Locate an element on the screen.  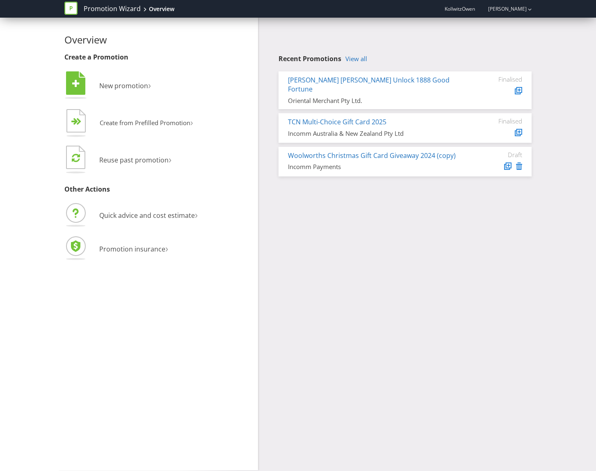
a: TCN Multi-Choice Gift Card 2025 is located at coordinates (337, 122).